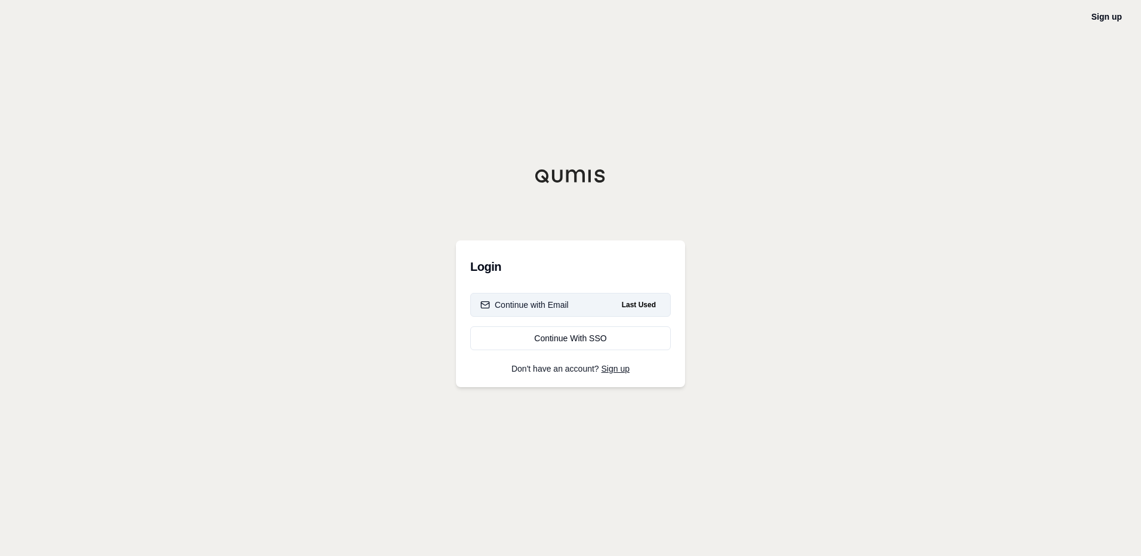 The width and height of the screenshot is (1141, 556). Describe the element at coordinates (570, 369) in the screenshot. I see `p: Don't have an account?` at that location.